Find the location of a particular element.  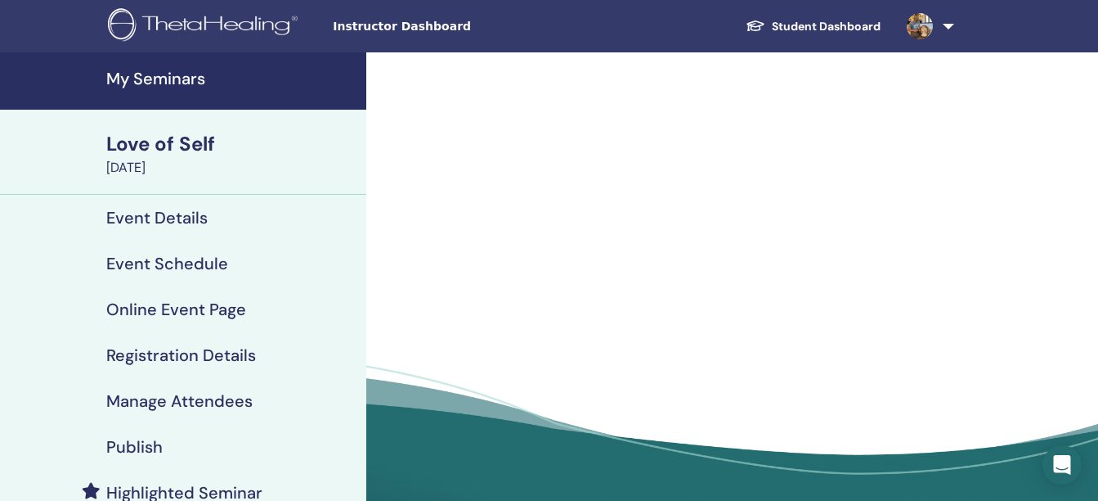

img: logo.png is located at coordinates (205, 26).